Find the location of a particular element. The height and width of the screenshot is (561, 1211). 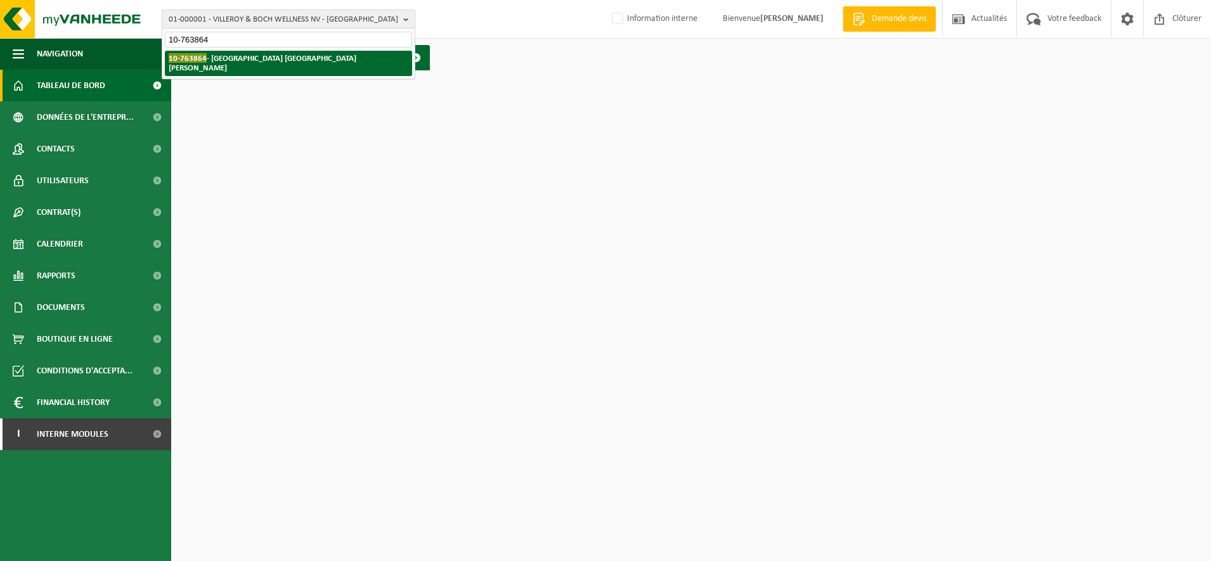

span: Rapports is located at coordinates (56, 276).